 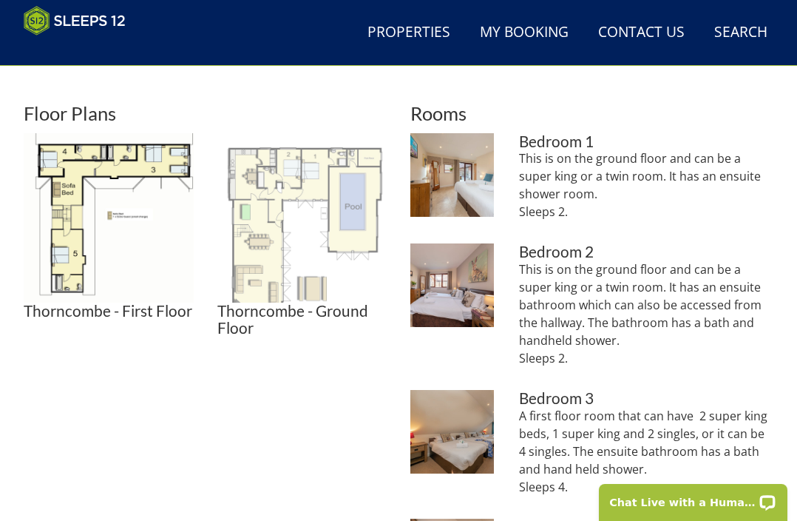 I want to click on img: Sleeps 12, so click(x=75, y=21).